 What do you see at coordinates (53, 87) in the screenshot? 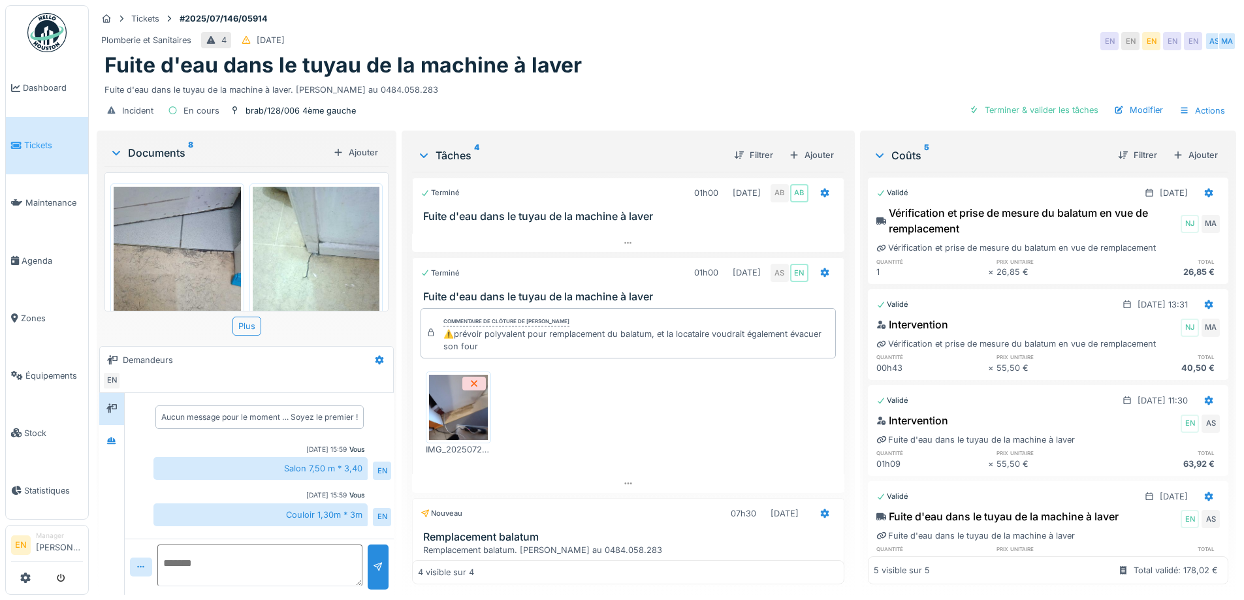
I see `span: Dashboard` at bounding box center [53, 87].